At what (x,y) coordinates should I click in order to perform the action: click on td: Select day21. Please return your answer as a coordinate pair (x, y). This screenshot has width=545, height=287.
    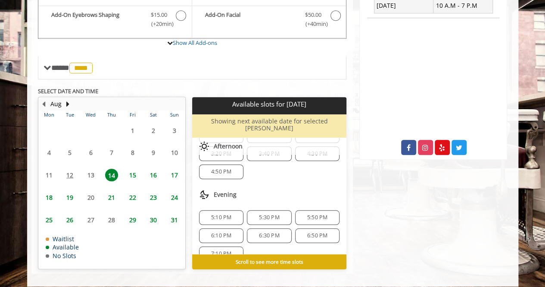
    Looking at the image, I should click on (112, 197).